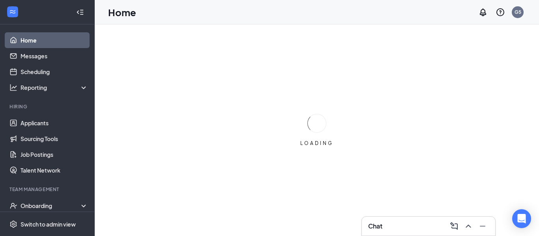  Describe the element at coordinates (500, 12) in the screenshot. I see `svg: QuestionInfo` at that location.